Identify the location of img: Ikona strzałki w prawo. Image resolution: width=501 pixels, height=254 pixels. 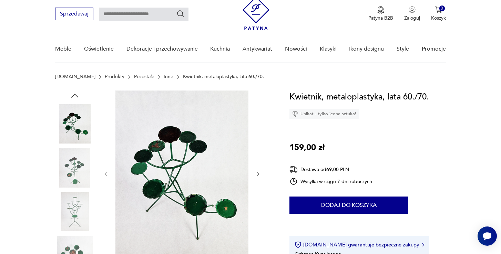
(423, 245).